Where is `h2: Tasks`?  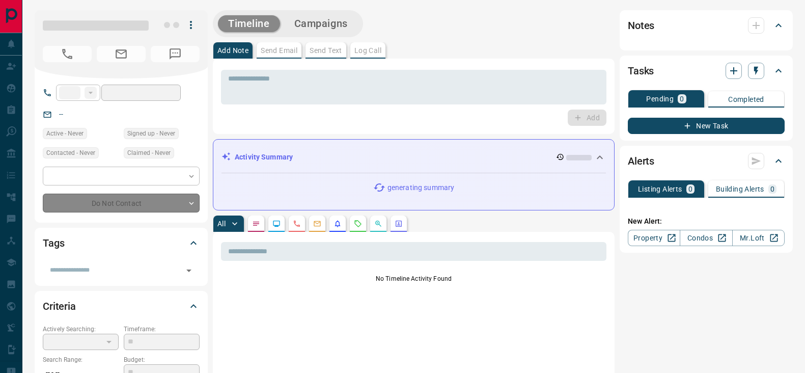
h2: Tasks is located at coordinates (641, 71).